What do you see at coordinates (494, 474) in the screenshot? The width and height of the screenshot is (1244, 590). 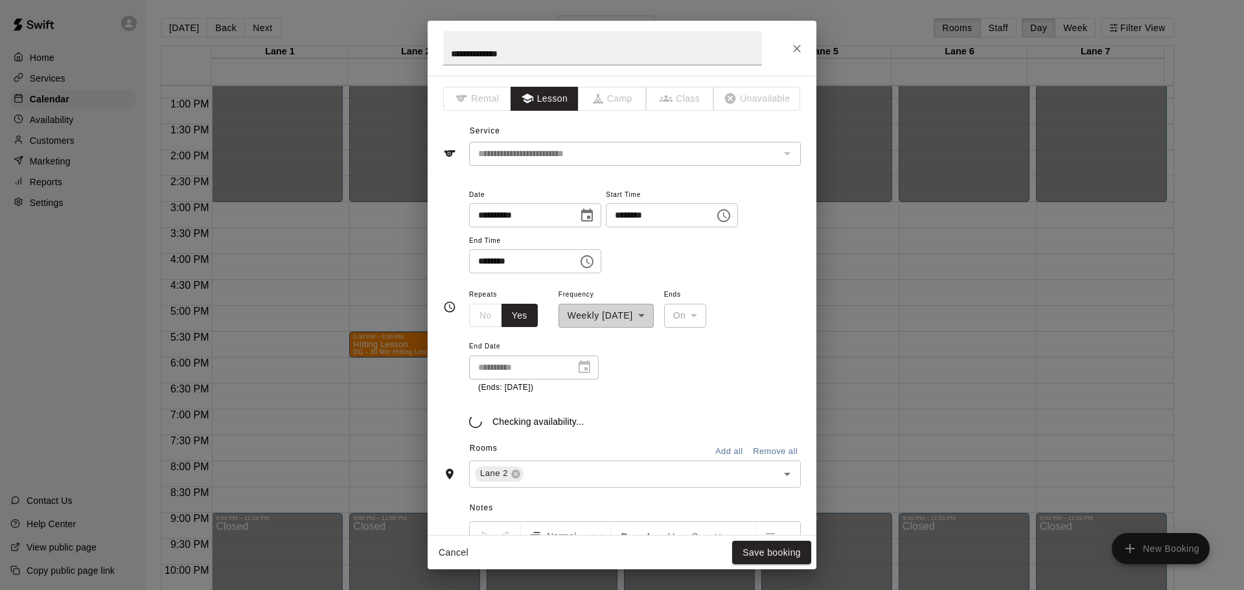 I see `span: Lane 2` at bounding box center [494, 474].